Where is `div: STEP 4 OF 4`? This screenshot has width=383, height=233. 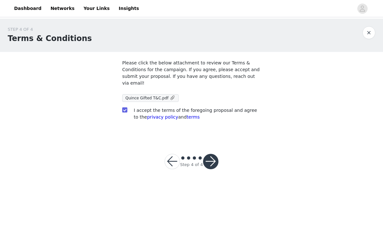
div: STEP 4 OF 4 is located at coordinates (50, 29).